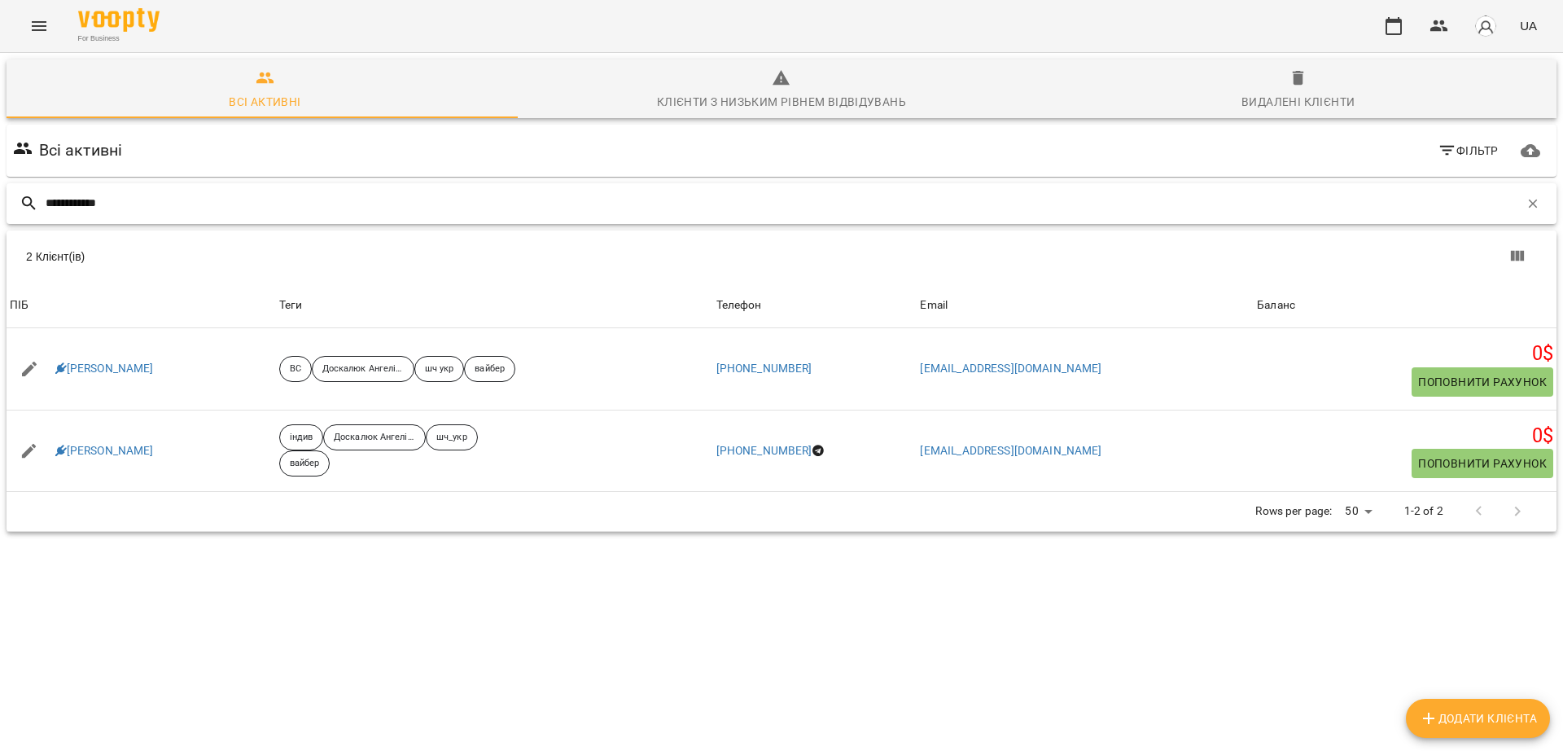  What do you see at coordinates (301, 437) in the screenshot?
I see `p: індив` at bounding box center [301, 437].